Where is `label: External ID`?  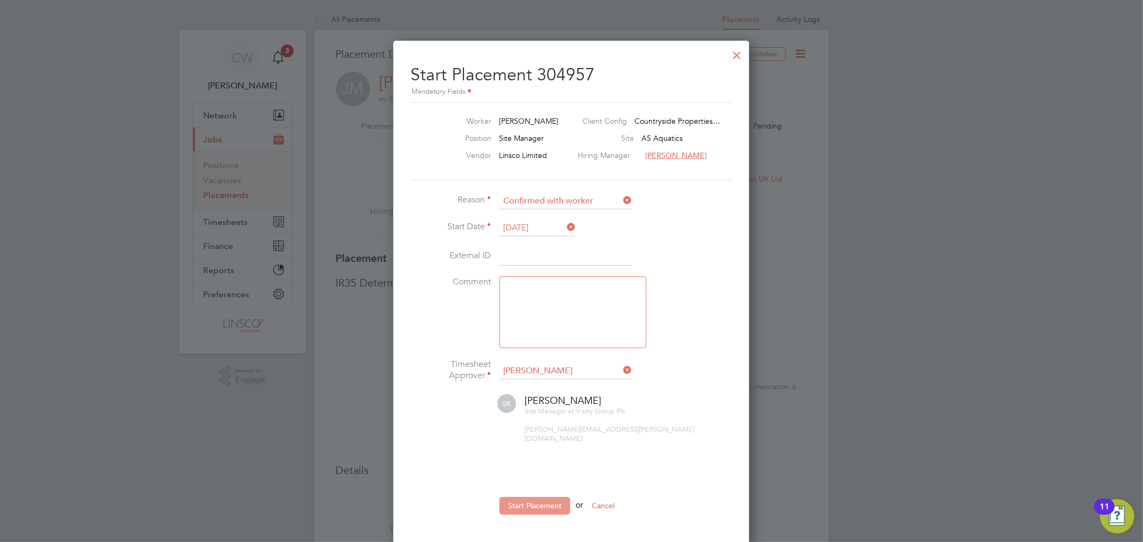 label: External ID is located at coordinates (451, 256).